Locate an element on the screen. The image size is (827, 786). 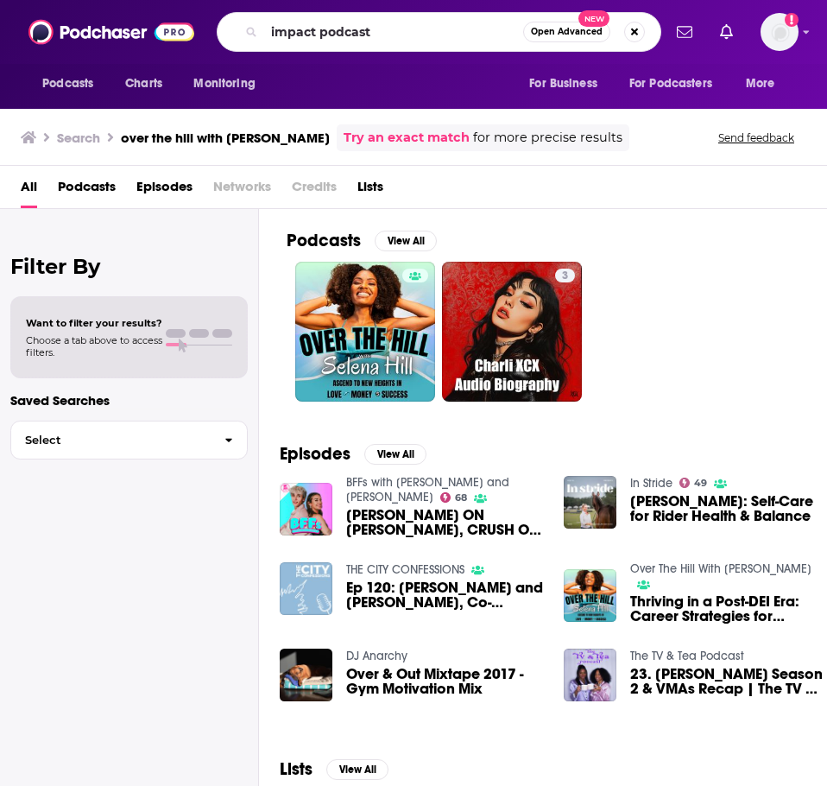
input: Search podcasts, credits, & more... is located at coordinates (394, 32).